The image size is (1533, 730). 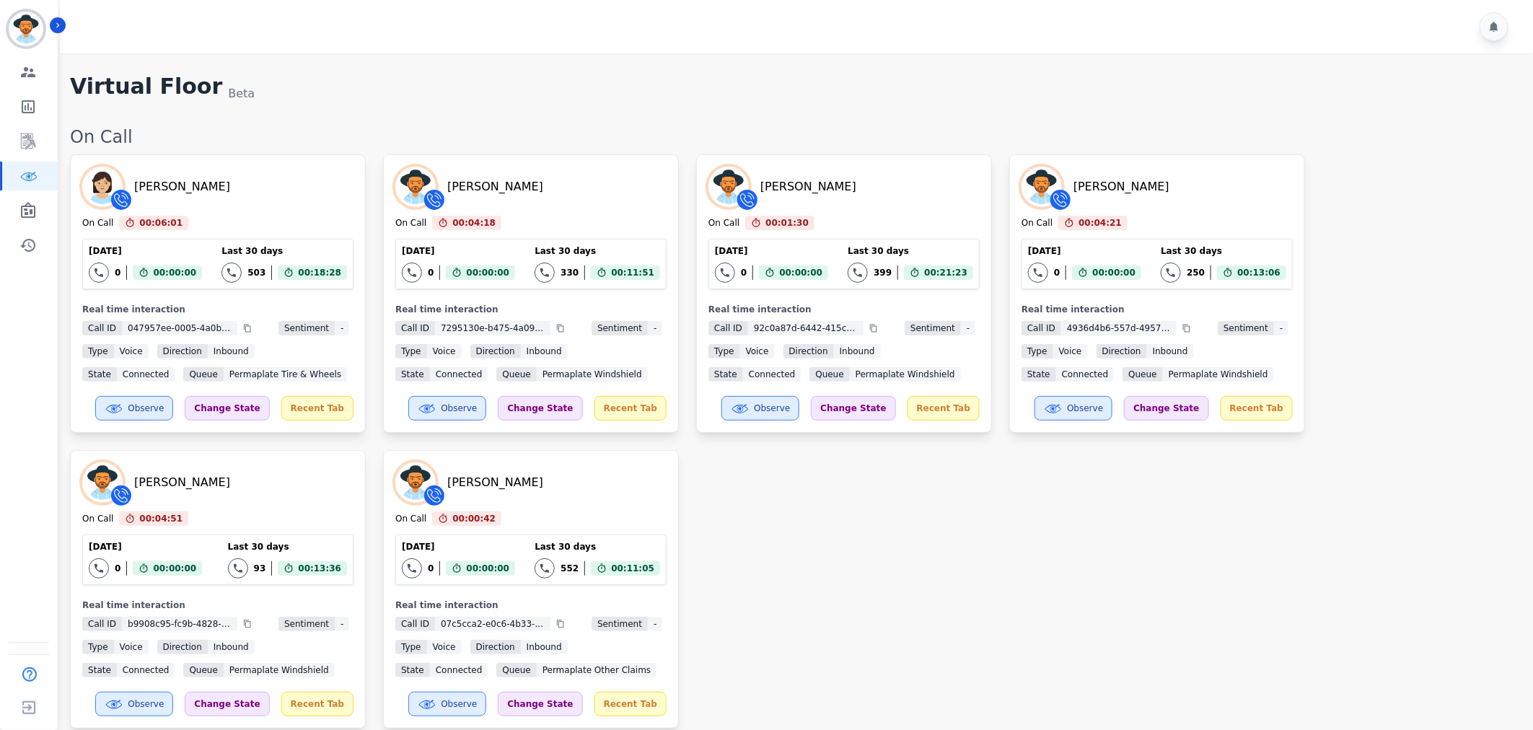 I want to click on span: 00:11:51, so click(x=633, y=273).